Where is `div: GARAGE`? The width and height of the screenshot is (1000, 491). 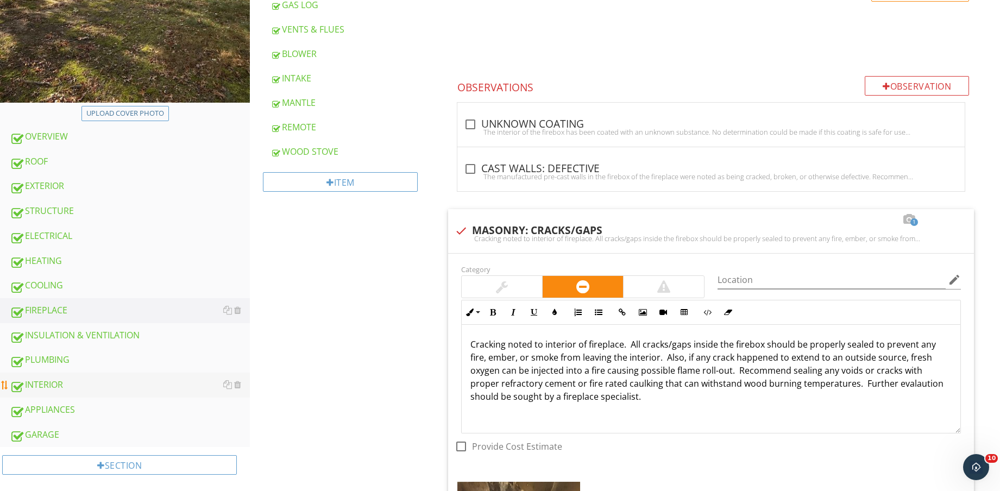 div: GARAGE is located at coordinates (130, 435).